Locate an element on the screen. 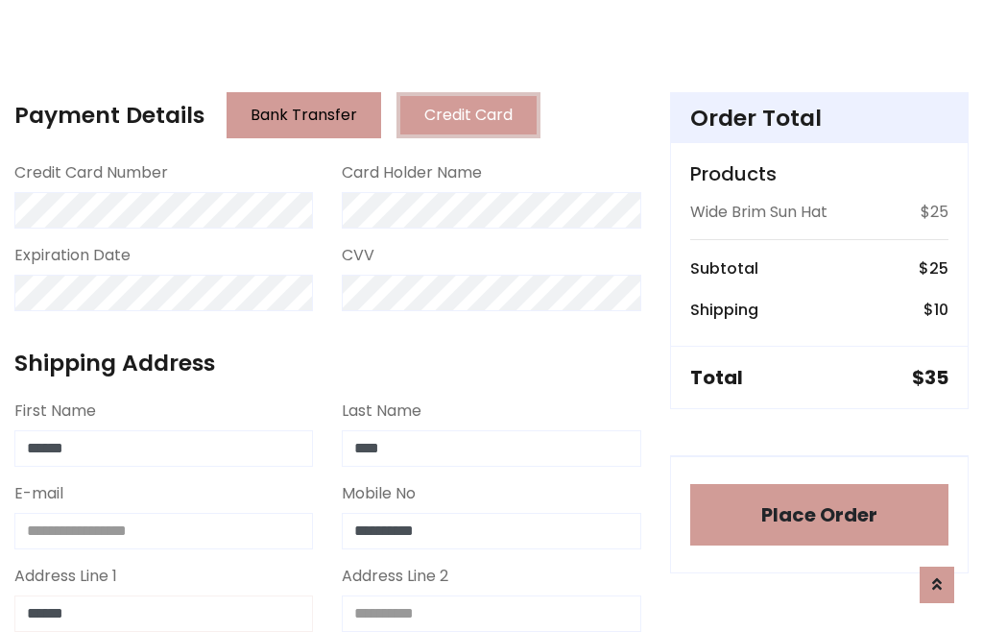  p: Wide Brim Sun Hat is located at coordinates (758, 212).